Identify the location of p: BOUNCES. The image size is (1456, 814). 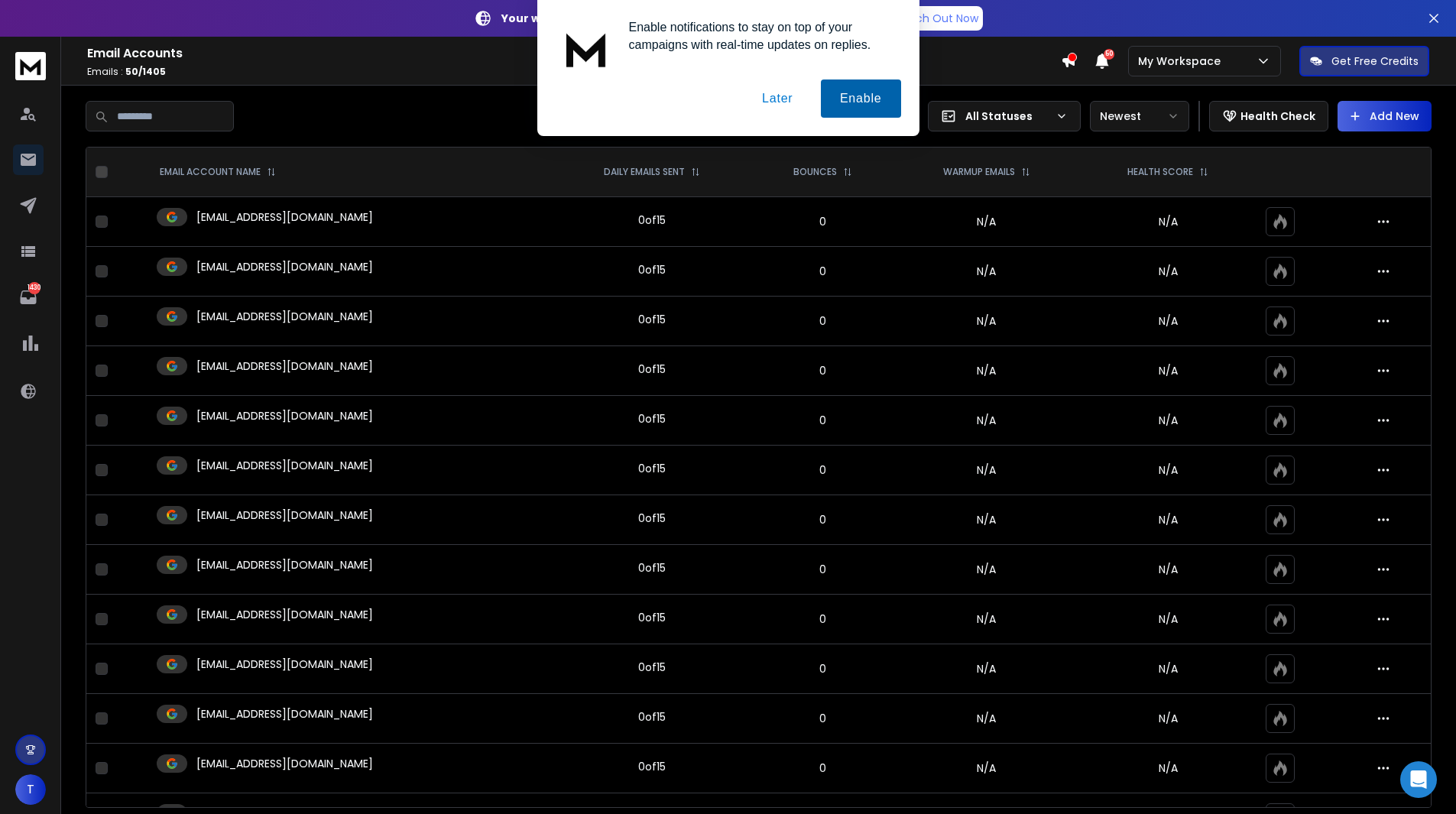
(815, 172).